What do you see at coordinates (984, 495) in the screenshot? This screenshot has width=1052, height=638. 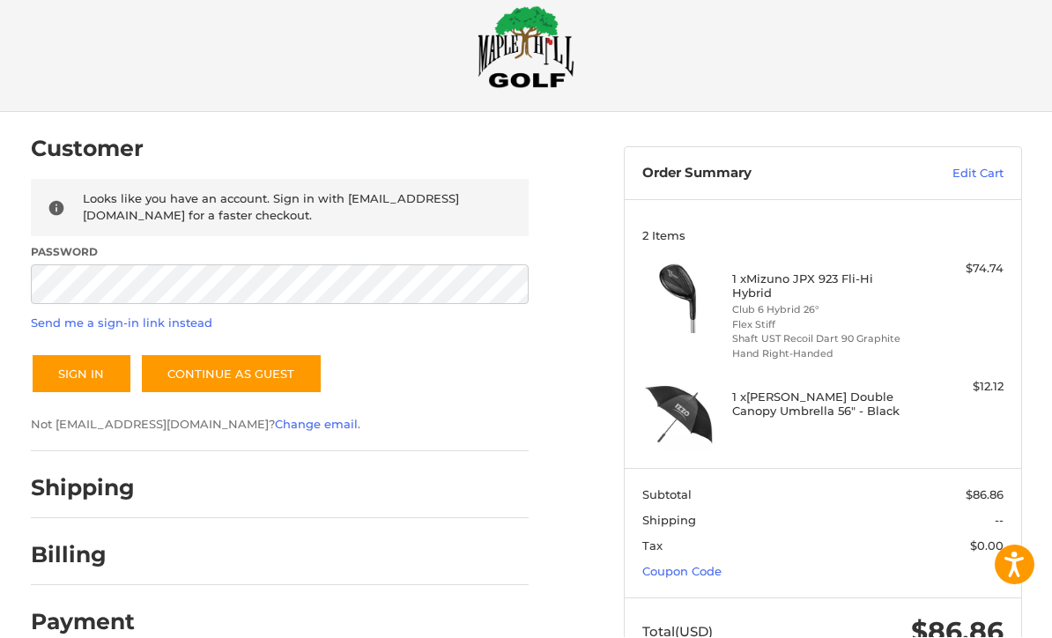 I see `span: $86.86` at bounding box center [984, 495].